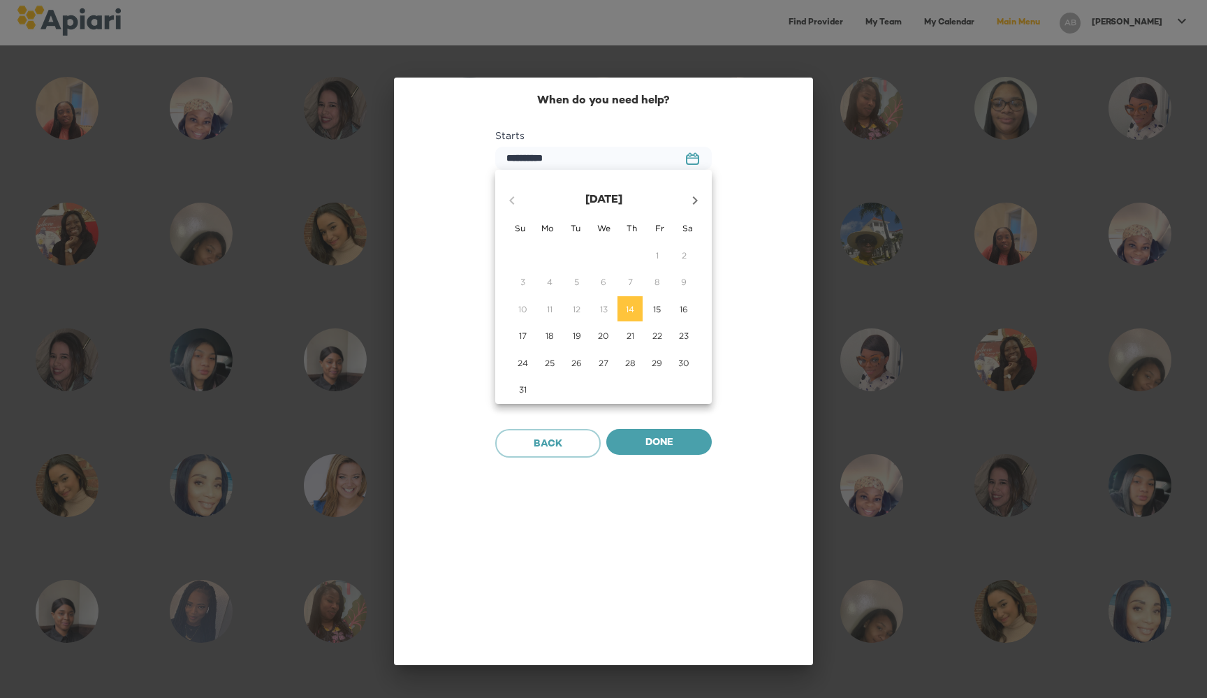 The height and width of the screenshot is (698, 1207). What do you see at coordinates (684, 363) in the screenshot?
I see `p: 30` at bounding box center [684, 363].